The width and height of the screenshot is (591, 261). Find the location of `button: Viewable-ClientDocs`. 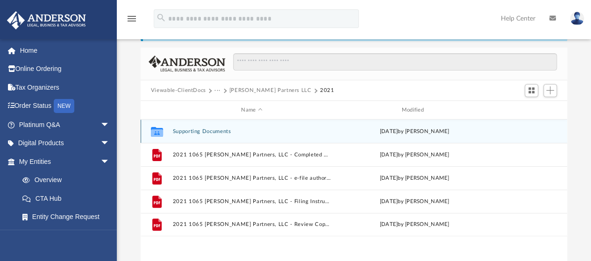

button: Viewable-ClientDocs is located at coordinates (178, 91).